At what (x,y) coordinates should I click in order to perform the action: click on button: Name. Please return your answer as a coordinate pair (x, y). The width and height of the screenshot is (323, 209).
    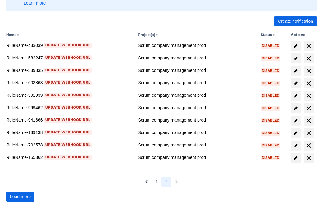
    Looking at the image, I should click on (11, 35).